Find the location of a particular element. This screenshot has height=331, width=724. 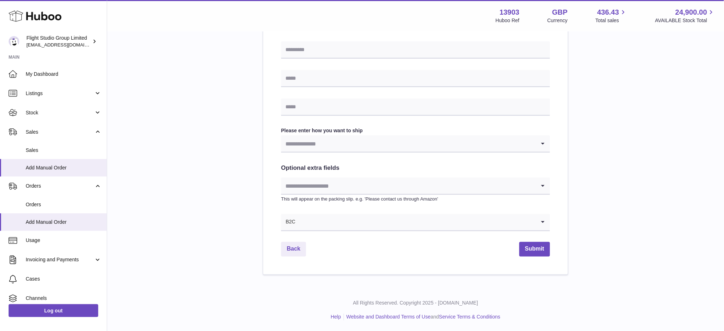

a: Help is located at coordinates (336, 317).